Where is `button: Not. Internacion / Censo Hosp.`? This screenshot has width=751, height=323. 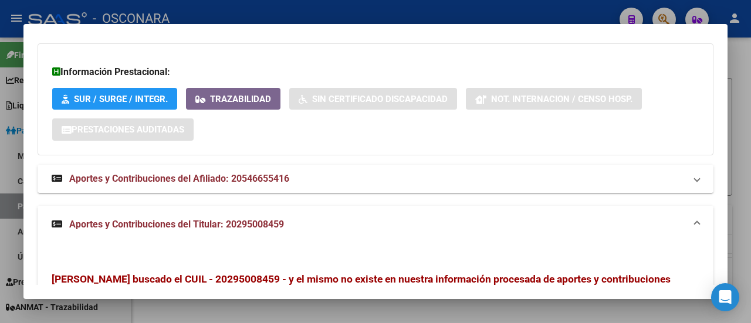 button: Not. Internacion / Censo Hosp. is located at coordinates (554, 99).